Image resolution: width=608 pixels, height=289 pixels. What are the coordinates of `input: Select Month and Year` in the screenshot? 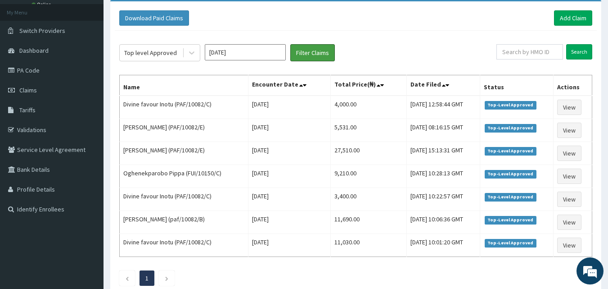 It's located at (245, 52).